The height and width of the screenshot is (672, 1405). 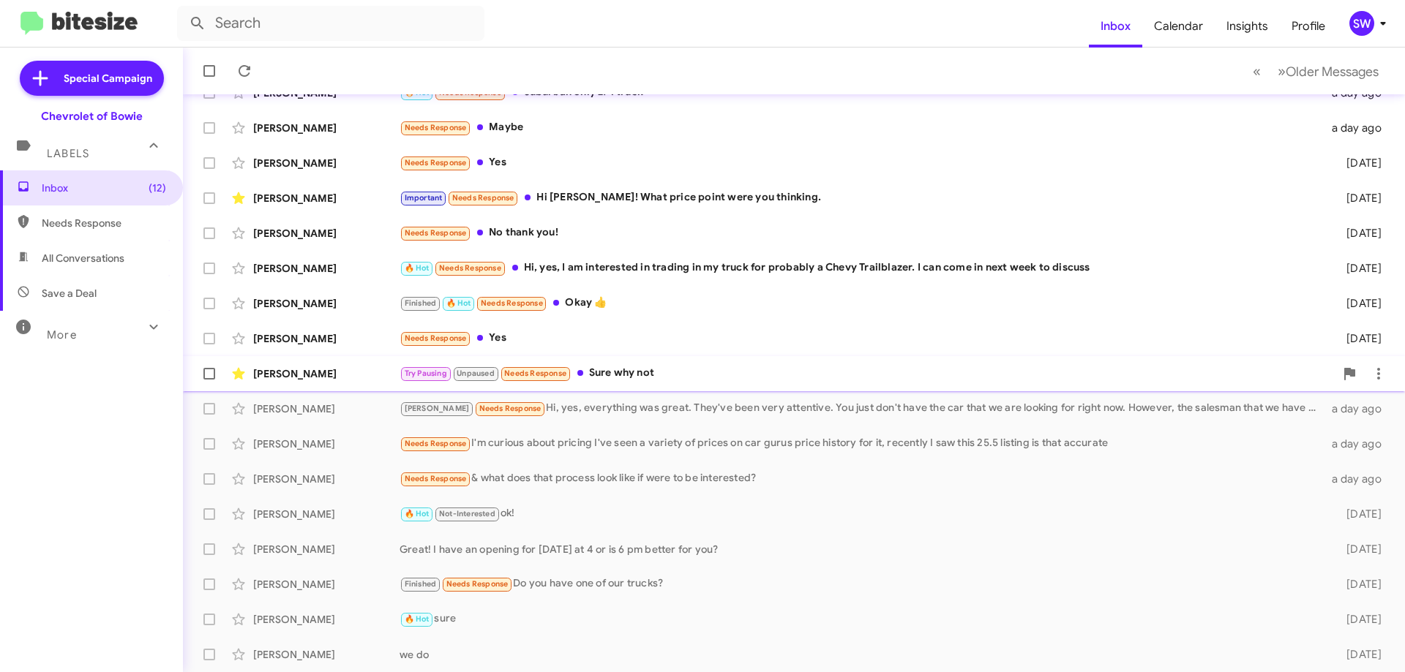 What do you see at coordinates (1332, 72) in the screenshot?
I see `span: Older Messages` at bounding box center [1332, 72].